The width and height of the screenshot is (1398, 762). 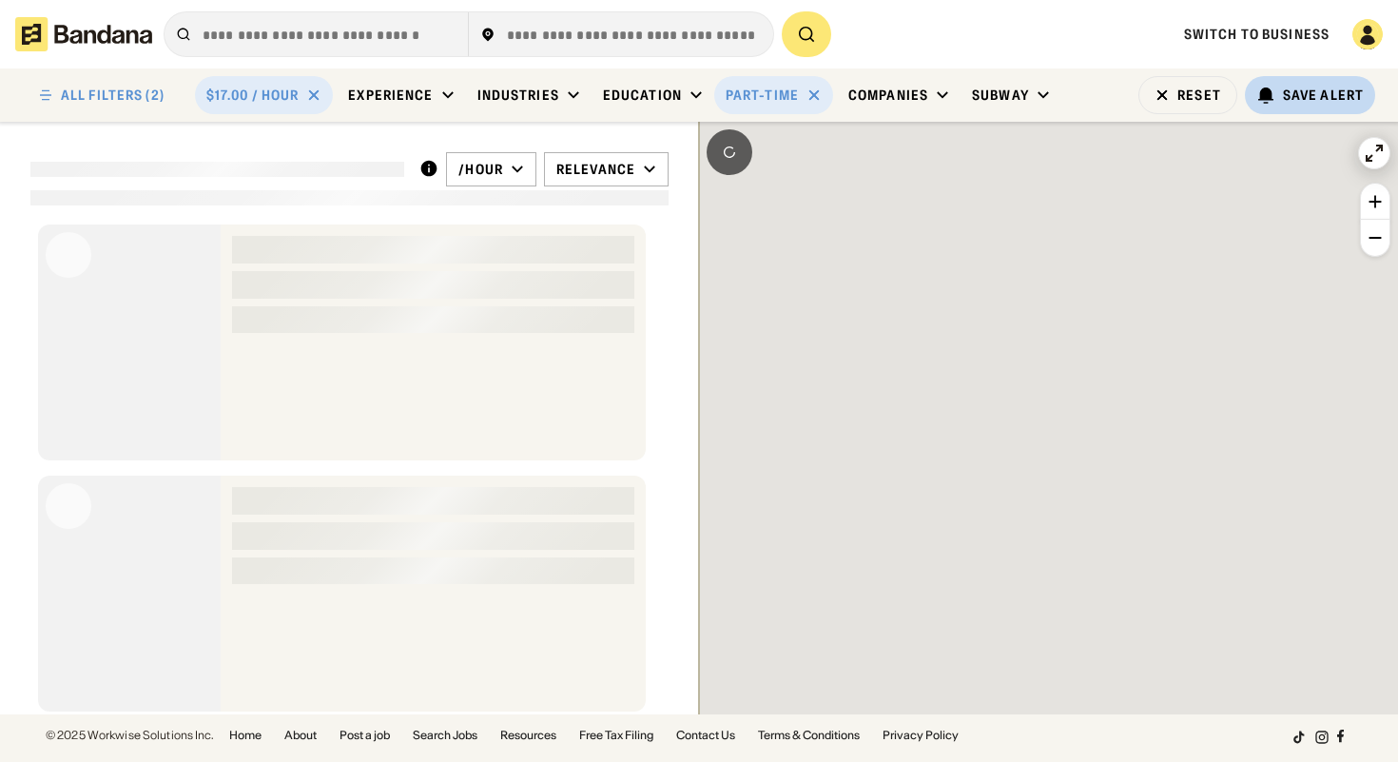 What do you see at coordinates (253, 95) in the screenshot?
I see `div: $17.00 / hour` at bounding box center [253, 95].